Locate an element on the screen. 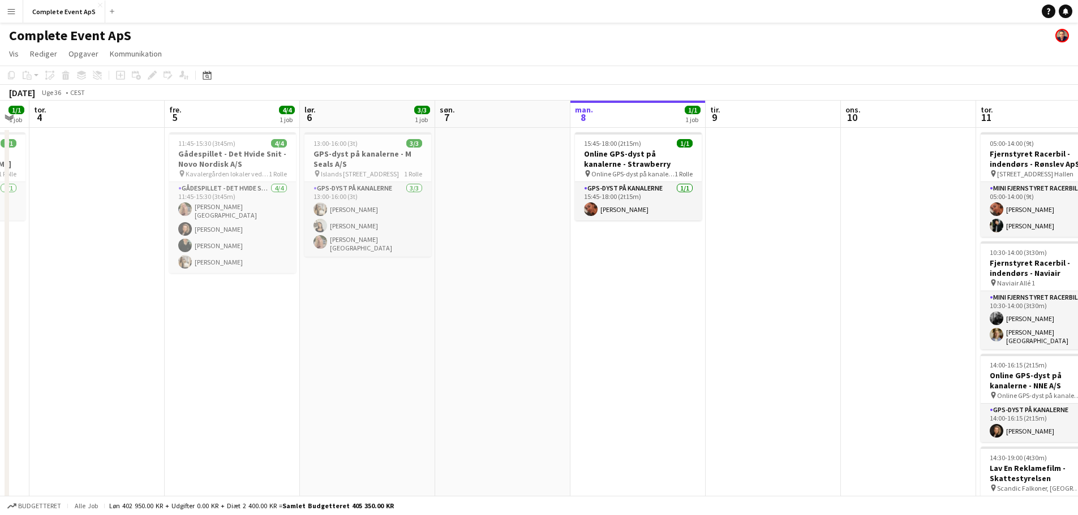 This screenshot has width=1078, height=515. div: CEST is located at coordinates (78, 92).